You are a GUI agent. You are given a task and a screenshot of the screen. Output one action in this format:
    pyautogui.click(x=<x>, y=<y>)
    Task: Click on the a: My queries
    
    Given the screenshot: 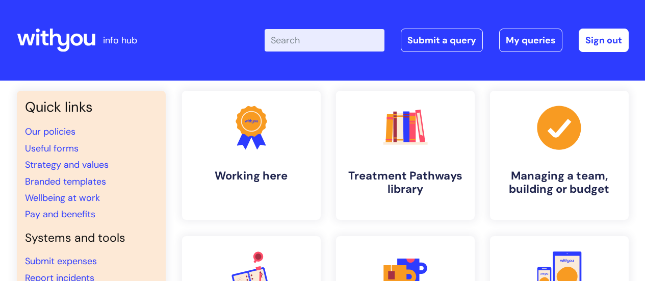 What is the action you would take?
    pyautogui.click(x=530, y=40)
    